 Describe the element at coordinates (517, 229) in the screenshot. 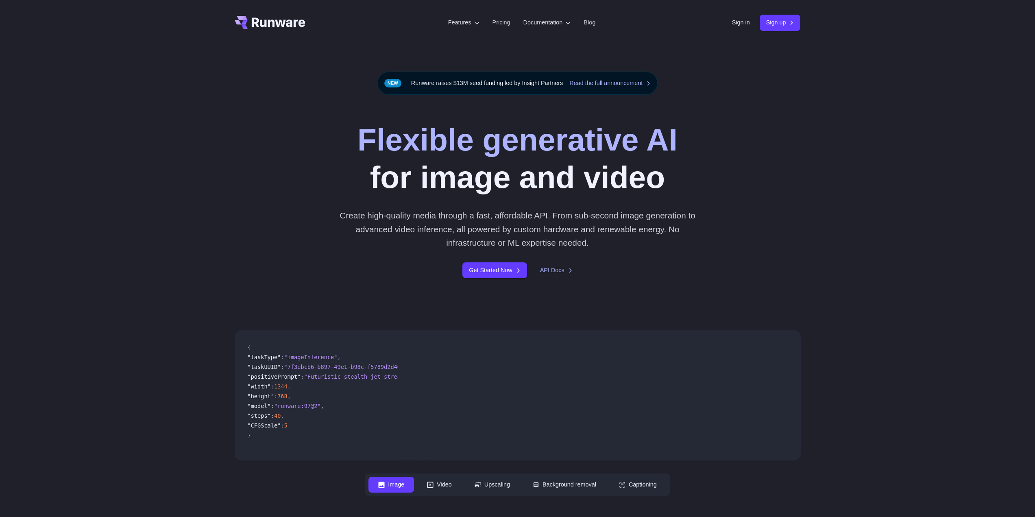

I see `p: Create high-quality media through a fast, affordable API. From sub-second image generation to adv...` at that location.